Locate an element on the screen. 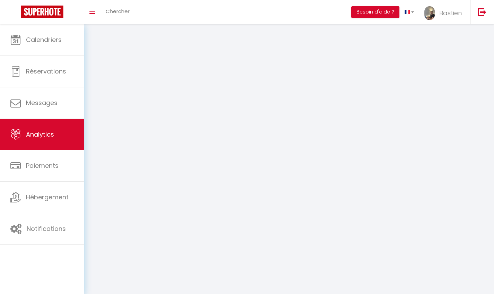 The height and width of the screenshot is (294, 494). span: Calendriers is located at coordinates (44, 40).